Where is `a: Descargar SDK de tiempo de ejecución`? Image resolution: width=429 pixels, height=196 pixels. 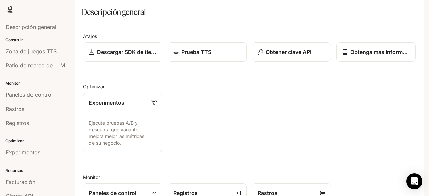 a: Descargar SDK de tiempo de ejecución is located at coordinates (123, 52).